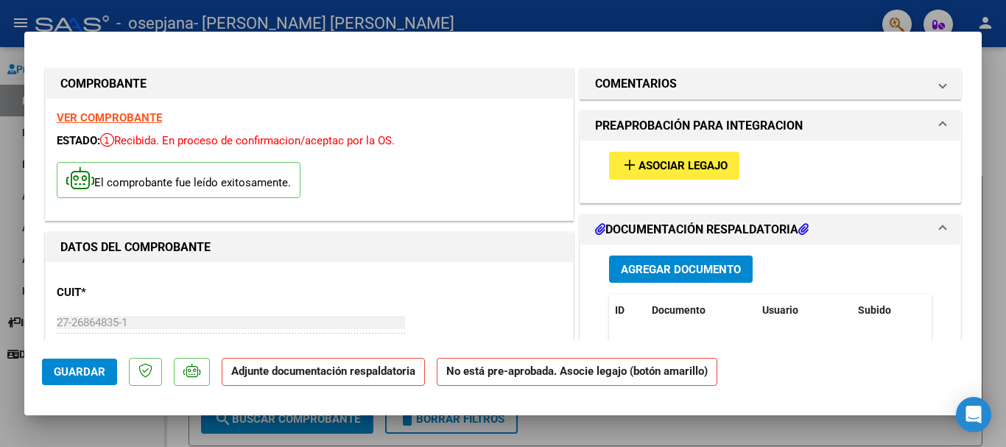 The image size is (1006, 447). I want to click on span: Usuario, so click(780, 310).